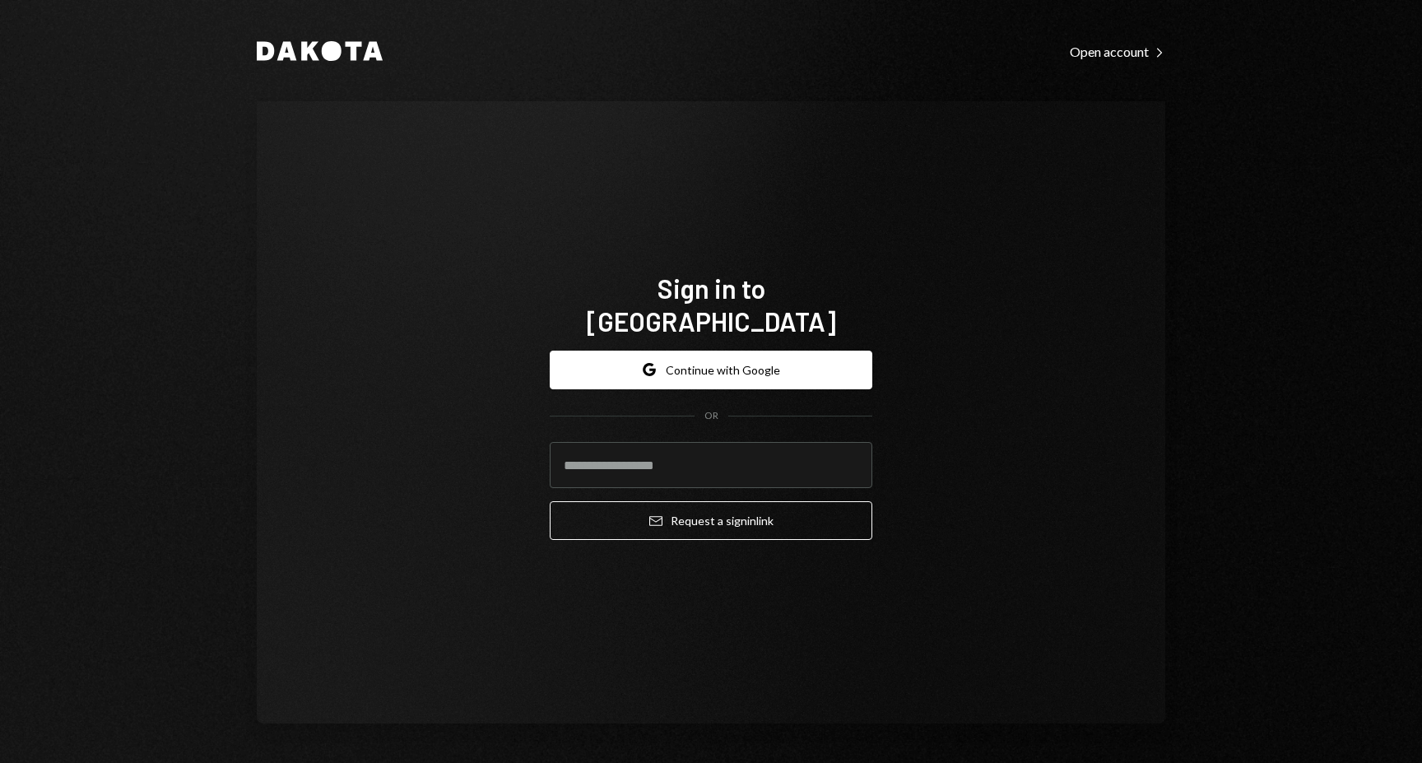  What do you see at coordinates (711, 370) in the screenshot?
I see `button: Continue with Google` at bounding box center [711, 370].